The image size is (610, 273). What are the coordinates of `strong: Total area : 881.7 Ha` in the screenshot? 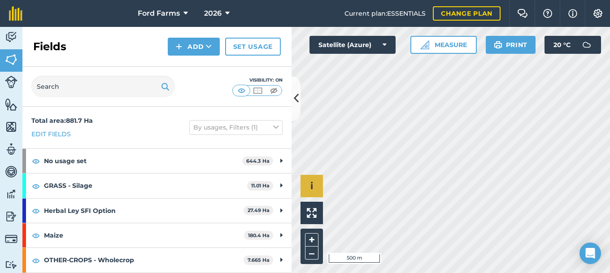 It's located at (62, 121).